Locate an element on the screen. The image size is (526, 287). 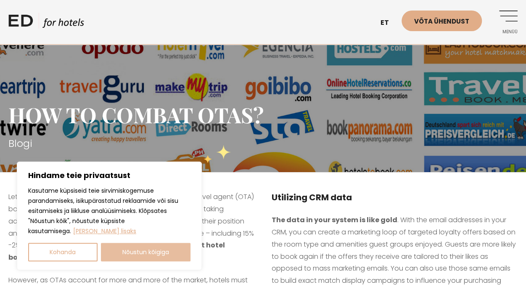
a: Menüü is located at coordinates (506, 22).